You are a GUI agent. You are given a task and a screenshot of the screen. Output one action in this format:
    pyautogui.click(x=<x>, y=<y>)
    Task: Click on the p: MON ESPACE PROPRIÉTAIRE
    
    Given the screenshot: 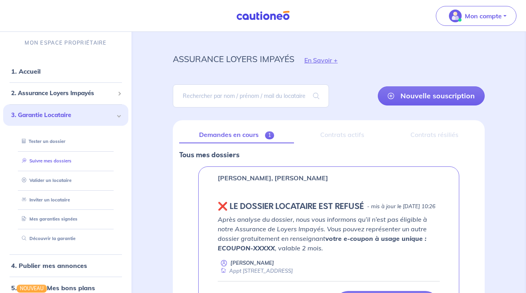 What is the action you would take?
    pyautogui.click(x=66, y=43)
    